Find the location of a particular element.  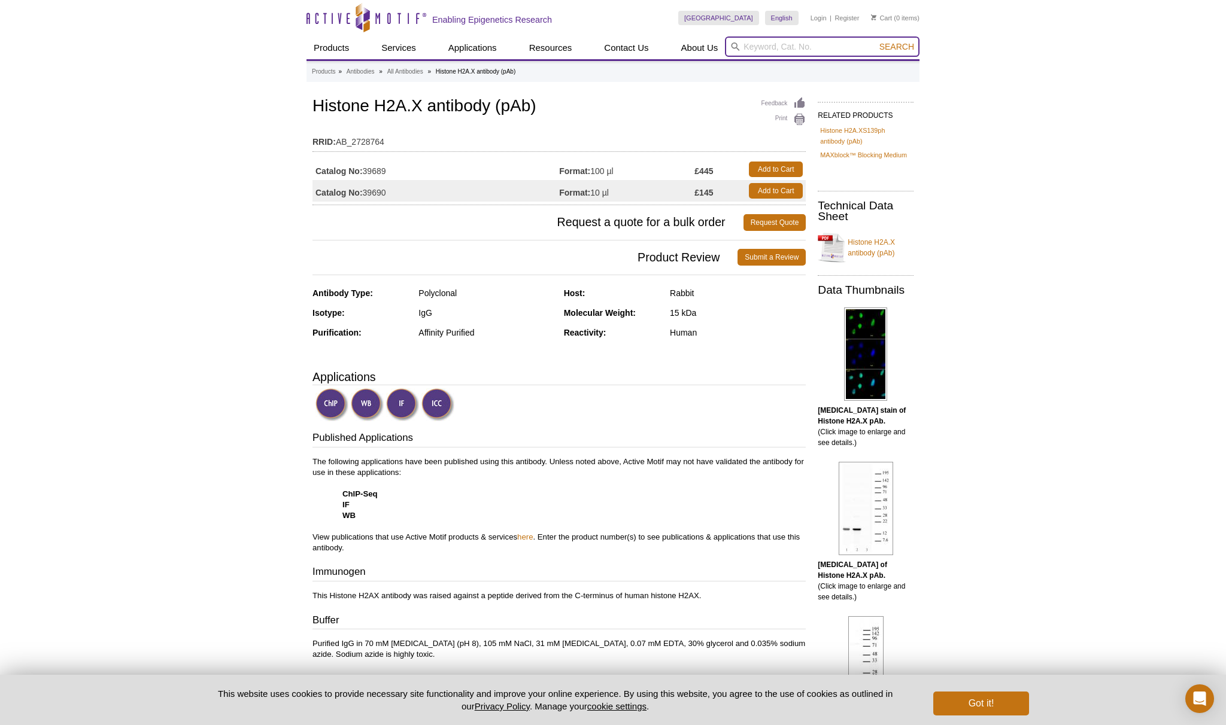

span: Request a quote for a bulk order is located at coordinates (528, 223).